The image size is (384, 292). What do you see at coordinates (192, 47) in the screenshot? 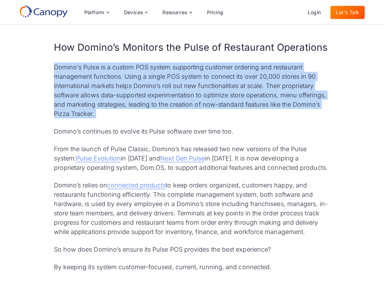
I see `h2: How Domino’s Monitors the Pulse of Restaurant Operations` at bounding box center [192, 47].